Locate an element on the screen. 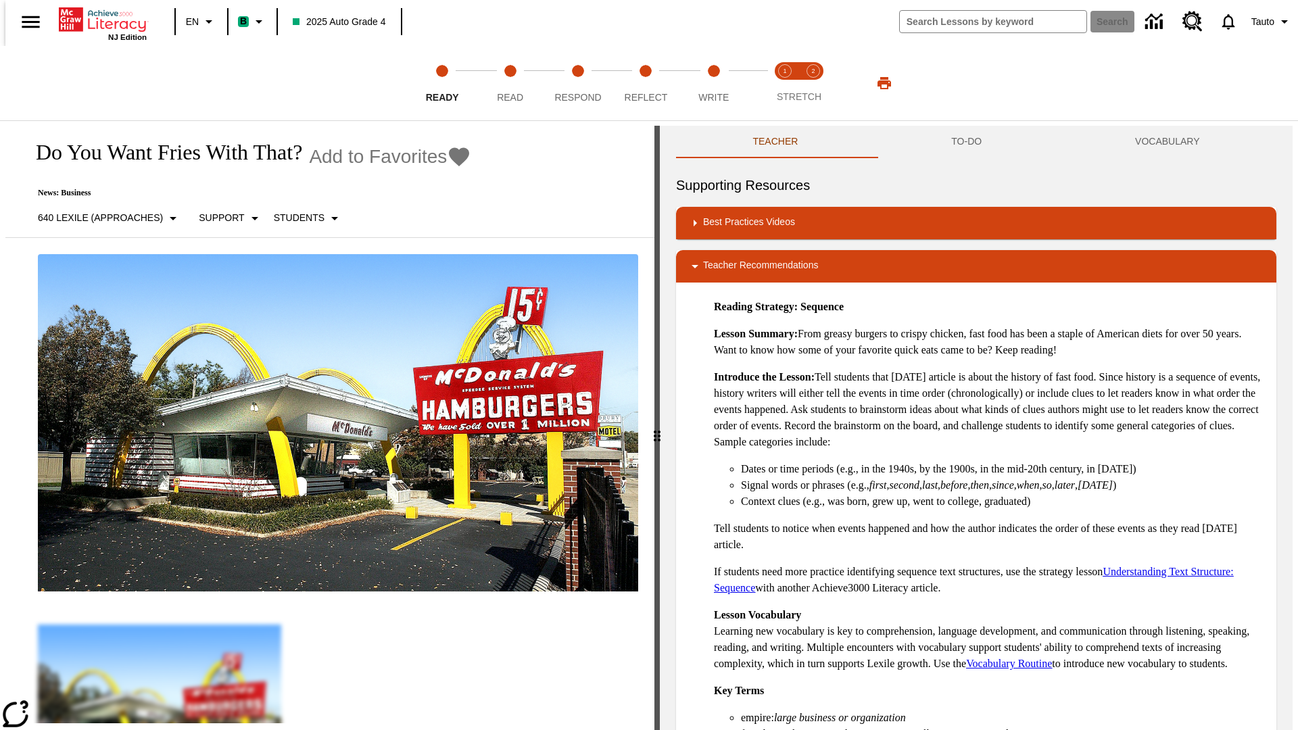 This screenshot has width=1298, height=730. a: Vocabulary Routine is located at coordinates (1009, 663).